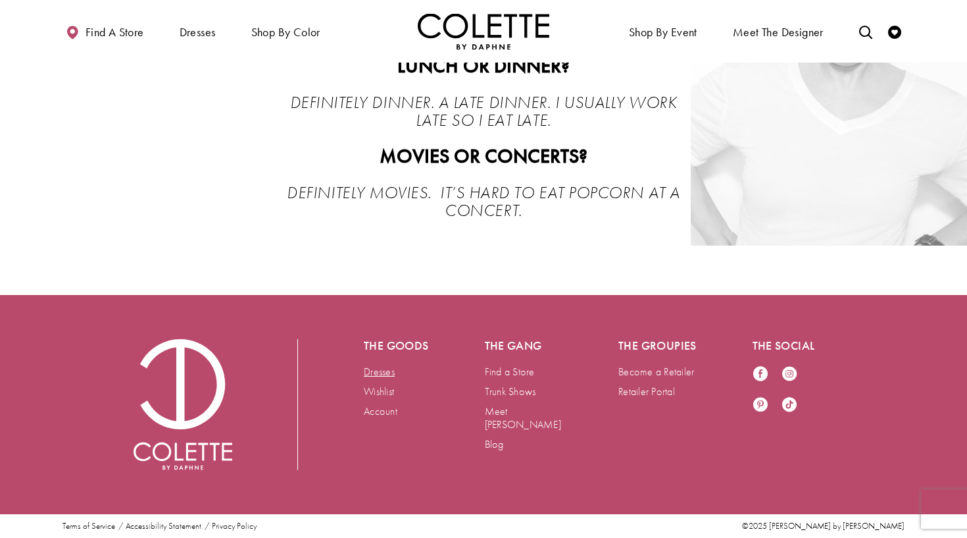 This screenshot has width=967, height=538. Describe the element at coordinates (647, 391) in the screenshot. I see `a: Retailer Portal` at that location.